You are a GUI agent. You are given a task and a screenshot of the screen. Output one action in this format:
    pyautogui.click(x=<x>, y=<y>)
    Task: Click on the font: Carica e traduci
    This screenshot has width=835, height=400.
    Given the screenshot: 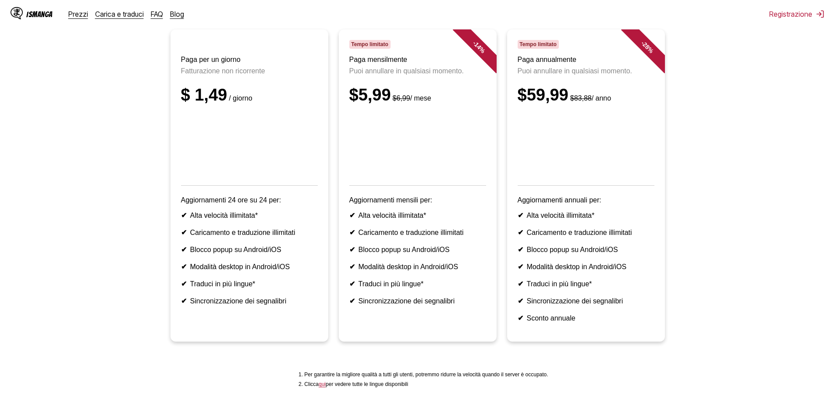 What is the action you would take?
    pyautogui.click(x=119, y=14)
    